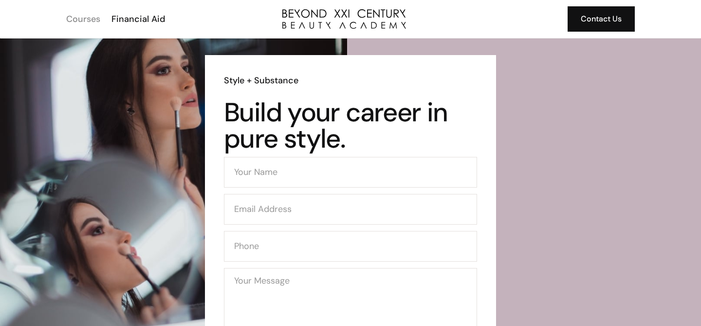 Image resolution: width=701 pixels, height=326 pixels. Describe the element at coordinates (83, 19) in the screenshot. I see `div: Courses` at that location.